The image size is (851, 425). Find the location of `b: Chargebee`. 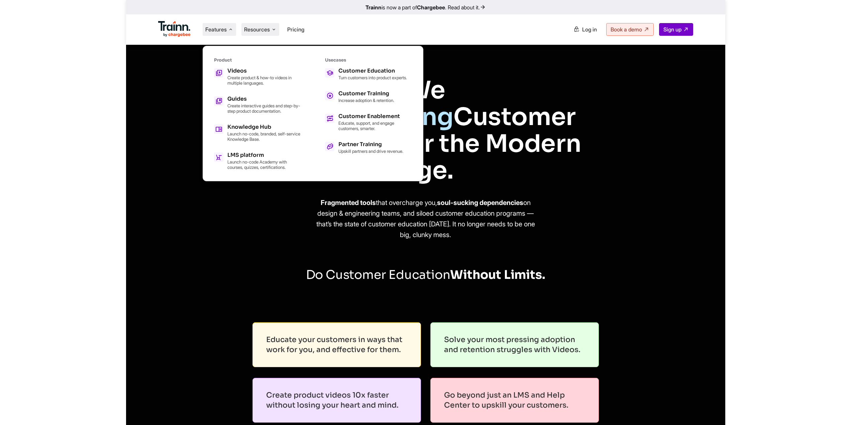

b: Chargebee is located at coordinates (431, 7).